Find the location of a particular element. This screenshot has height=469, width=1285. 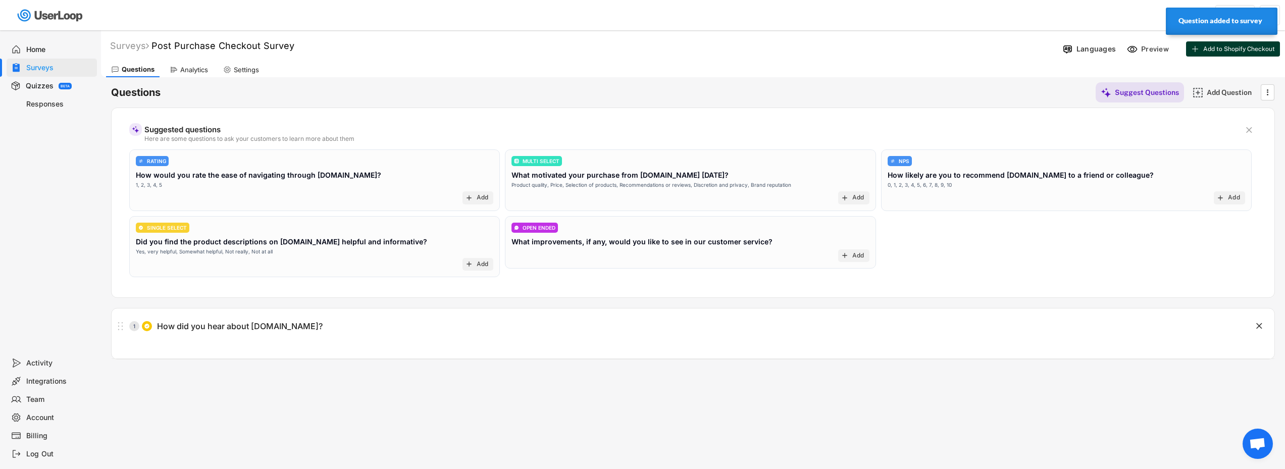

div: Languages is located at coordinates (1096, 49).